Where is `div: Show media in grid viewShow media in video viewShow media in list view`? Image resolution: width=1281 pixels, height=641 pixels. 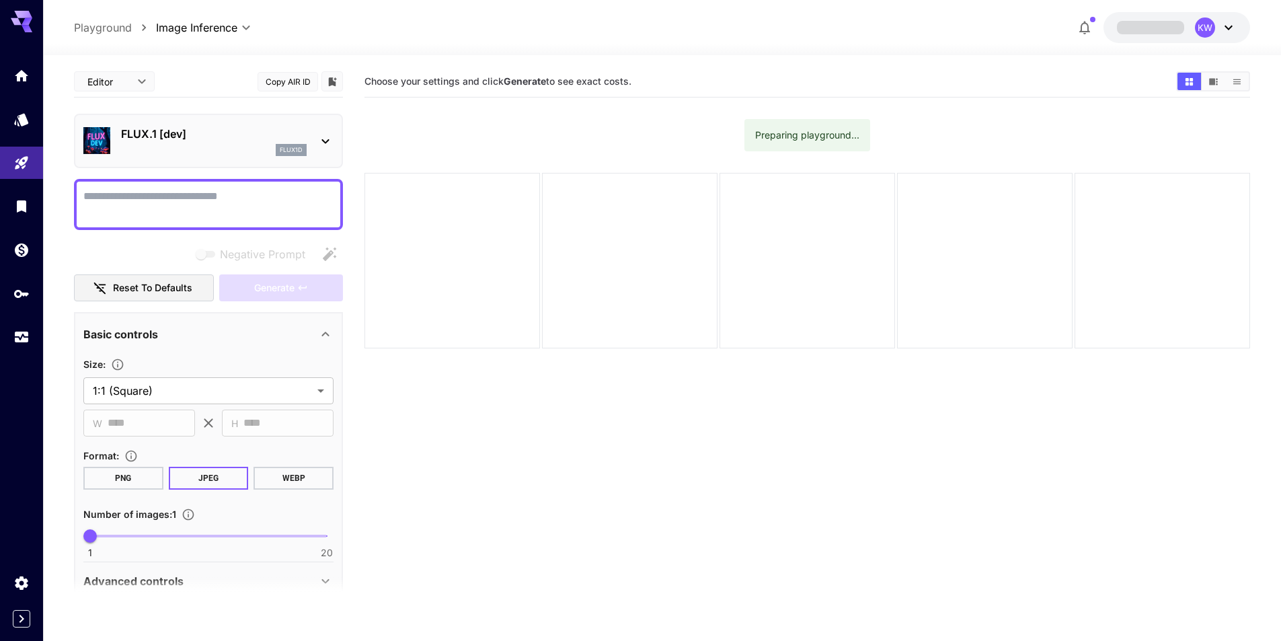
div: Show media in grid viewShow media in video viewShow media in list view is located at coordinates (1214, 81).